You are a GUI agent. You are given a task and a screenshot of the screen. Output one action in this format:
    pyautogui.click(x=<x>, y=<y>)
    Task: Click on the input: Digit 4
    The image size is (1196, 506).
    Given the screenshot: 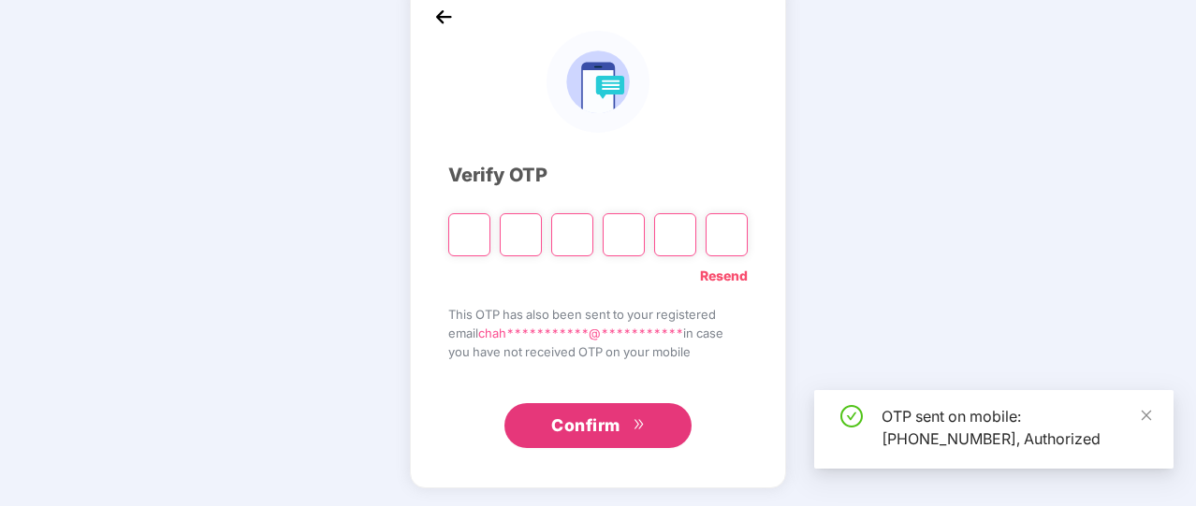 What is the action you would take?
    pyautogui.click(x=623, y=235)
    